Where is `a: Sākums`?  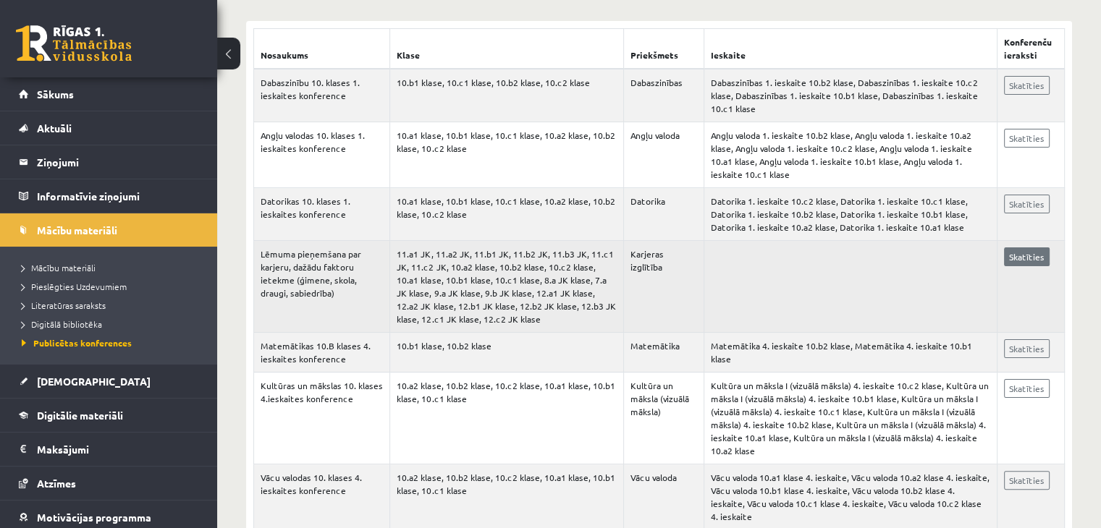 a: Sākums is located at coordinates (109, 94).